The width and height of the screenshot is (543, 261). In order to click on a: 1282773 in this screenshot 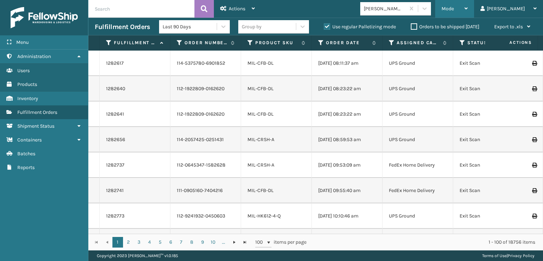, I will do `click(115, 216)`.